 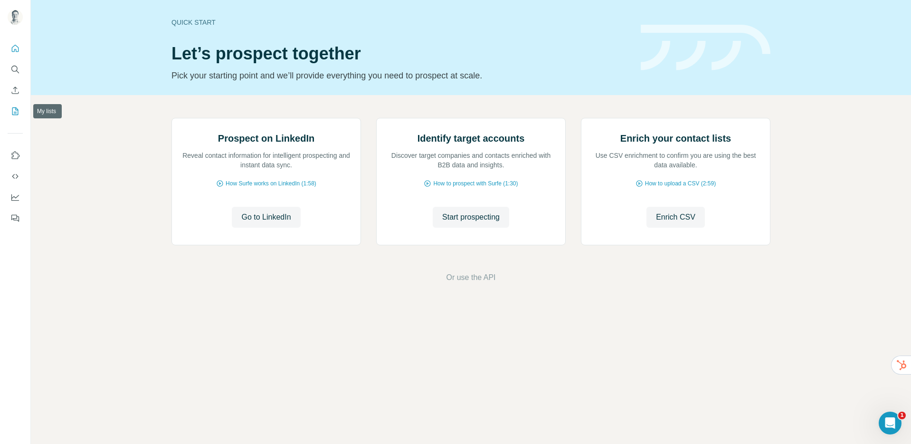 I want to click on p: Pick your starting point and we’ll provide everything you need to prospect at scale., so click(x=400, y=76).